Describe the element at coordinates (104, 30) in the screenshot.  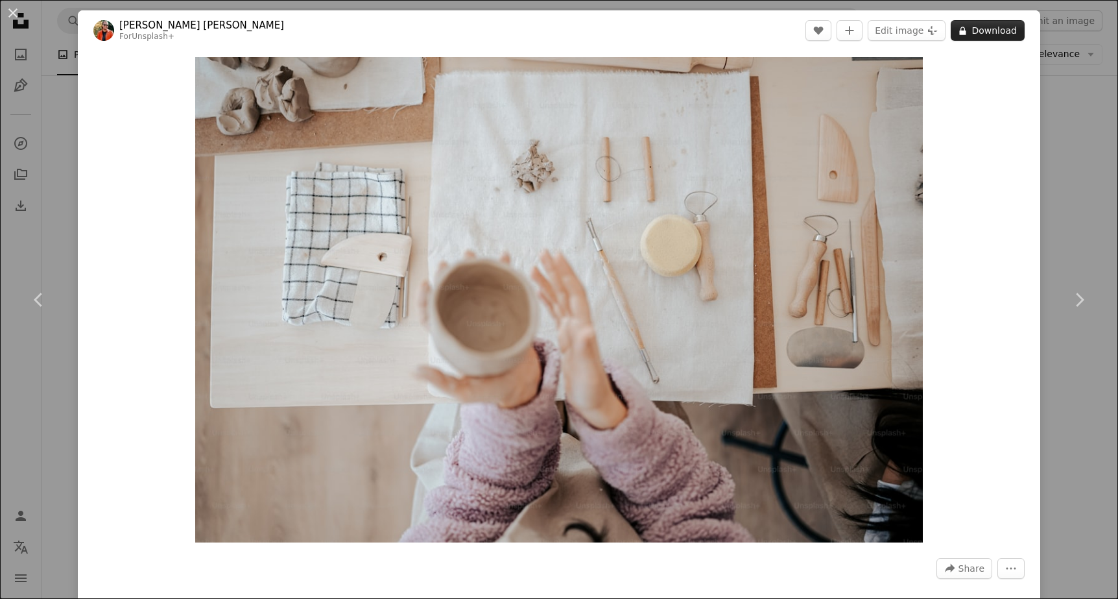
I see `a: Go to Ahmet Kurt's profile` at that location.